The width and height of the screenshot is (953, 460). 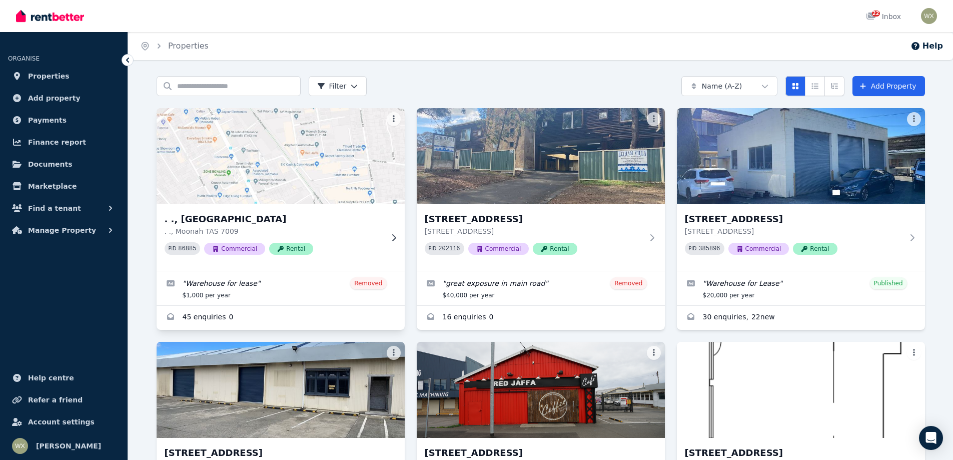 What do you see at coordinates (47, 120) in the screenshot?
I see `span: Payments` at bounding box center [47, 120].